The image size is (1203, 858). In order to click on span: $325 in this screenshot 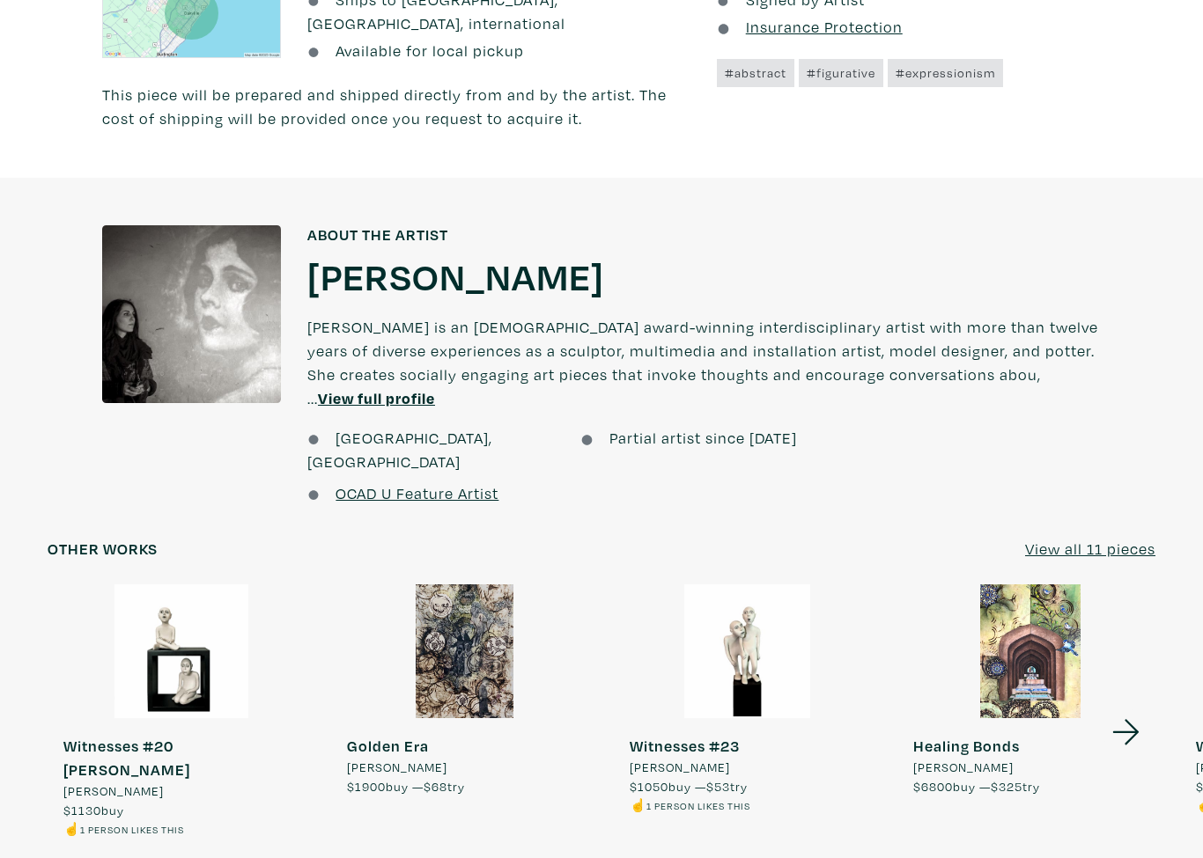, I will do `click(1006, 786)`.